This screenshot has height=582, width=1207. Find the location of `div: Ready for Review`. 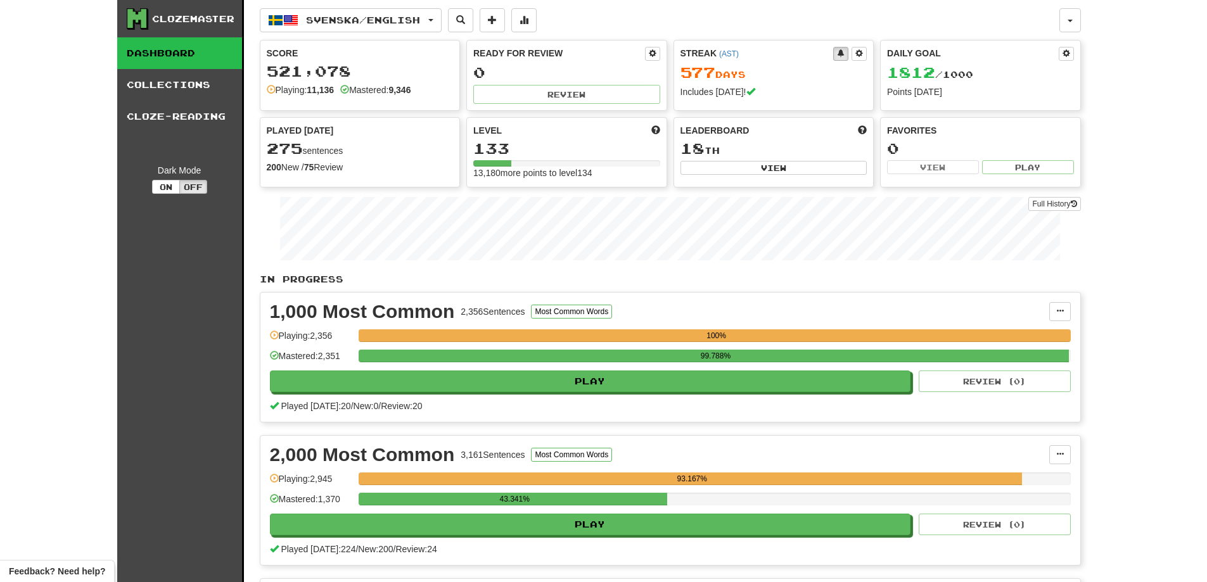

div: Ready for Review is located at coordinates (559, 53).